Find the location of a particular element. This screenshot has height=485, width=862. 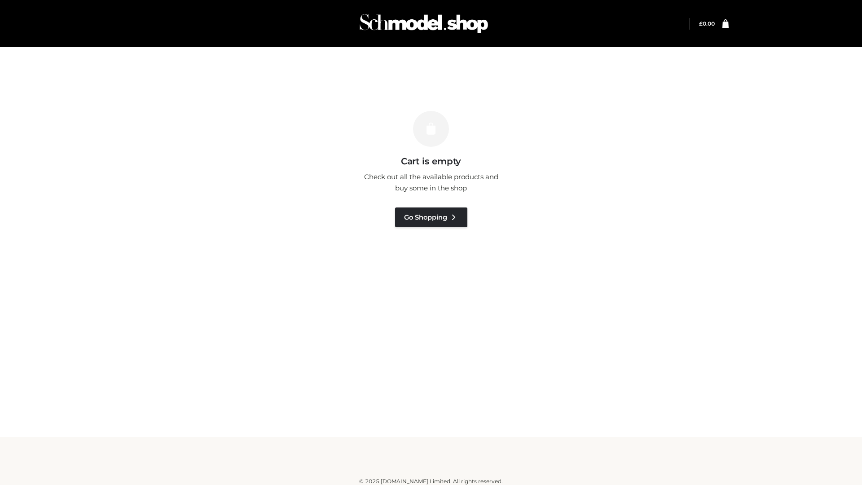

h3: Cart is empty is located at coordinates (431, 161).